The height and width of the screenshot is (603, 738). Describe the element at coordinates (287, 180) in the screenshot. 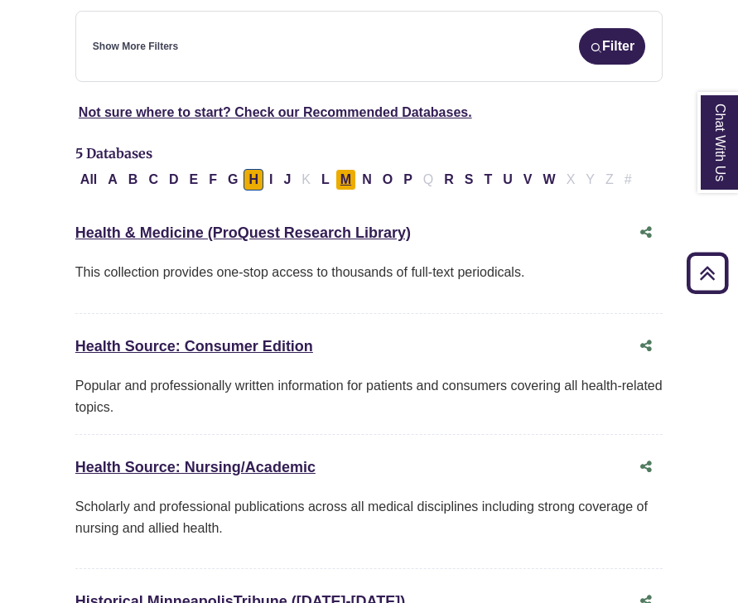

I see `button: Filter Results J` at that location.